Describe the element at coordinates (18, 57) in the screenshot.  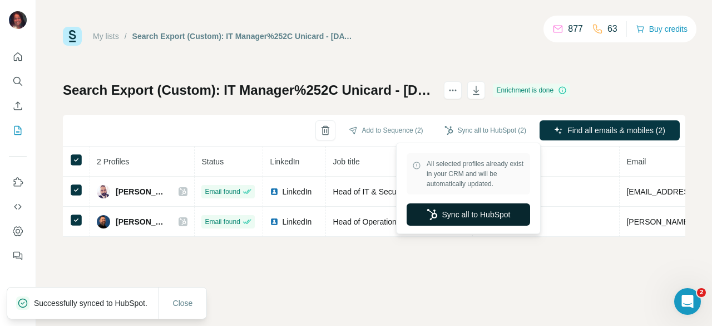
I see `button: Quick start` at that location.